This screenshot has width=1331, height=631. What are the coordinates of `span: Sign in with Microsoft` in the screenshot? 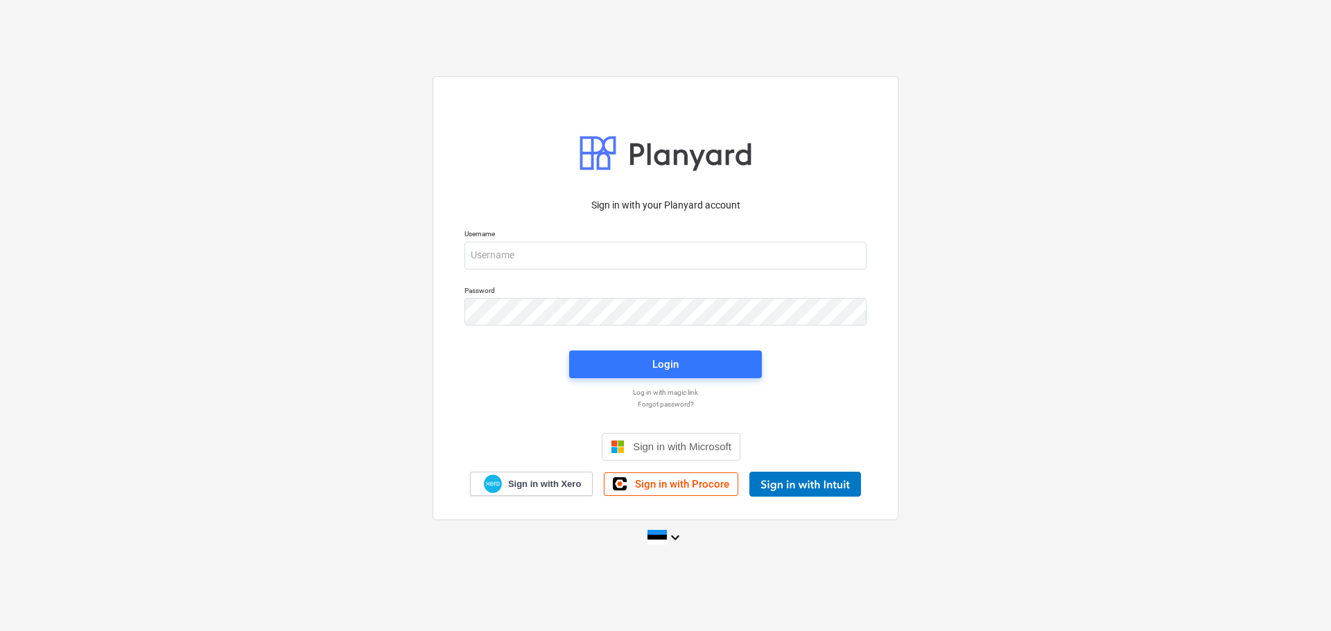 It's located at (682, 446).